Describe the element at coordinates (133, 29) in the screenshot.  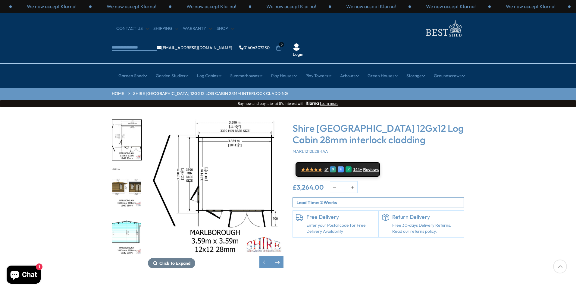
I see `a: CONTACT US` at that location.